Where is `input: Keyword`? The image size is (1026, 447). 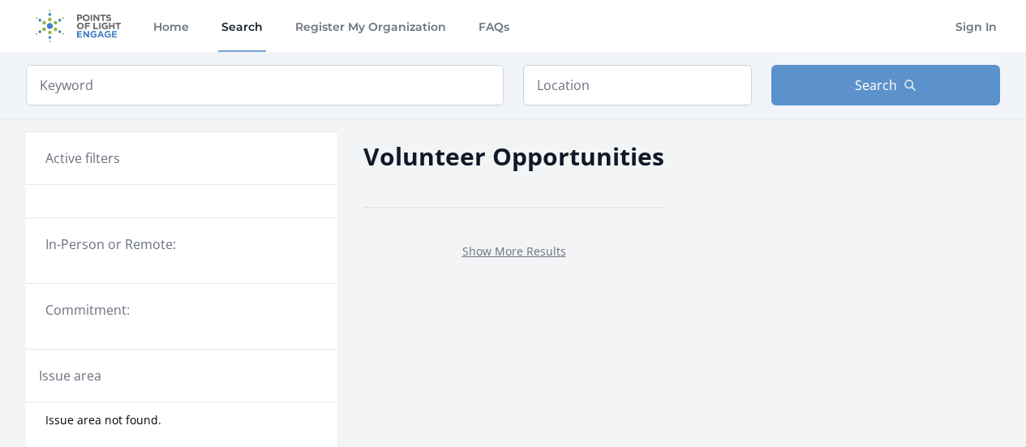 input: Keyword is located at coordinates (264, 85).